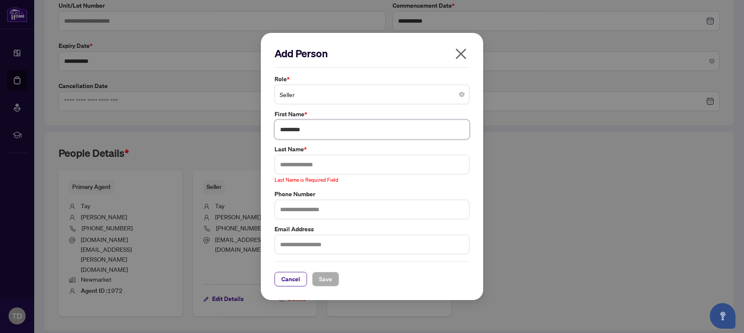 The height and width of the screenshot is (333, 744). I want to click on span: Cancel, so click(291, 279).